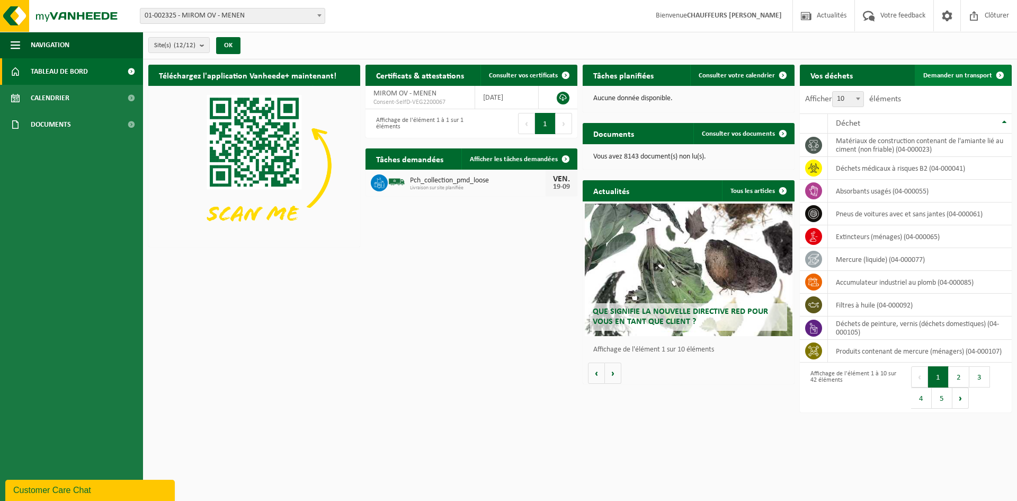  I want to click on h2: Vos déchets, so click(832, 75).